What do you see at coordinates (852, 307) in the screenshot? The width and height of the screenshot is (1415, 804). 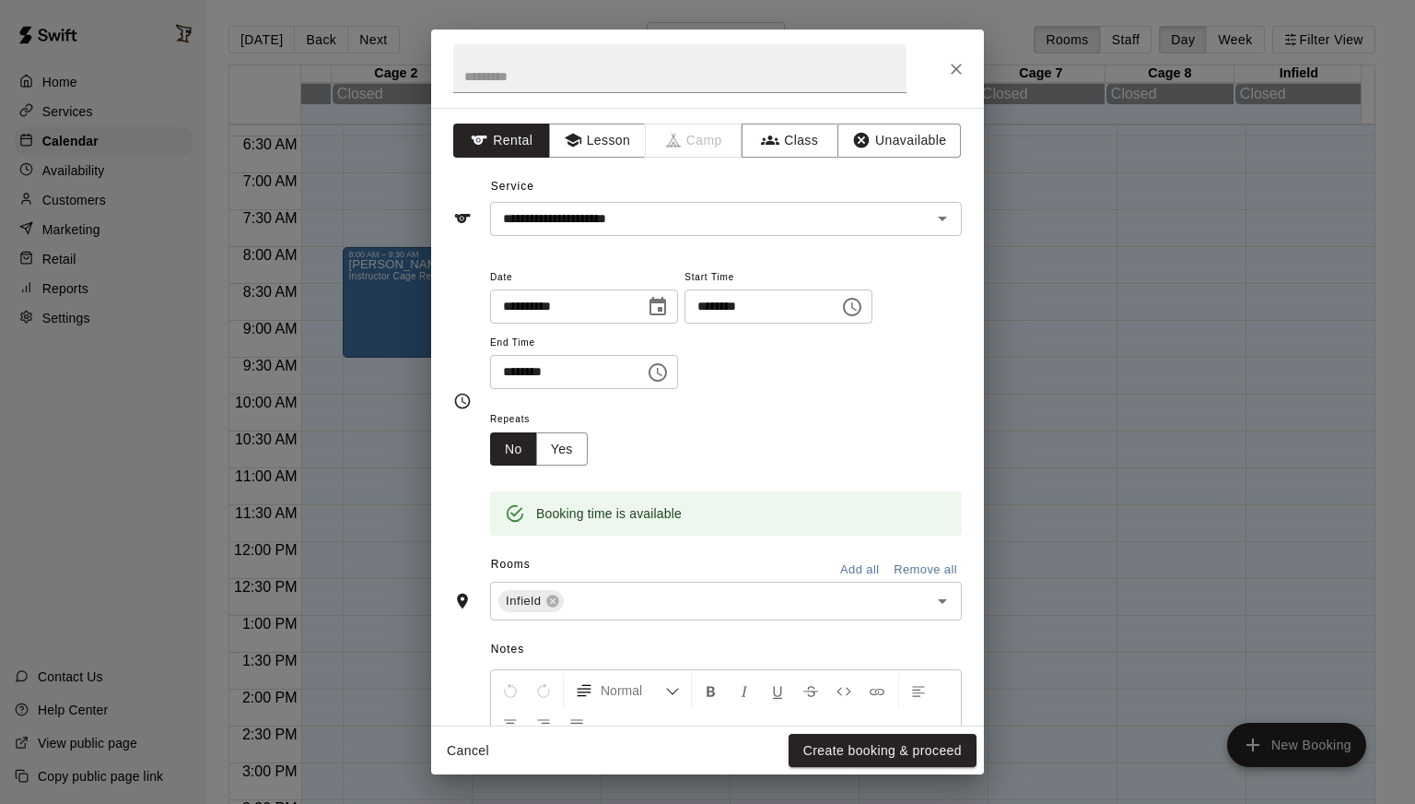 I see `button: Choose time, selected time is 8:00 AM` at bounding box center [852, 307].